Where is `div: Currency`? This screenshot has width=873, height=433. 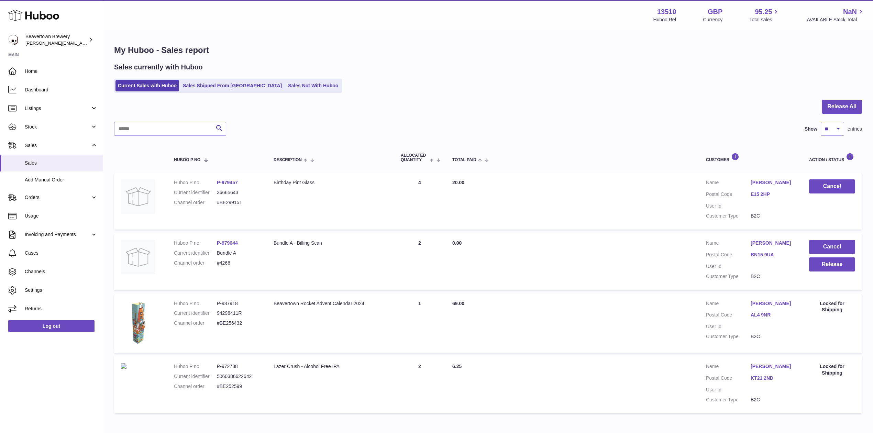
div: Currency is located at coordinates (713, 20).